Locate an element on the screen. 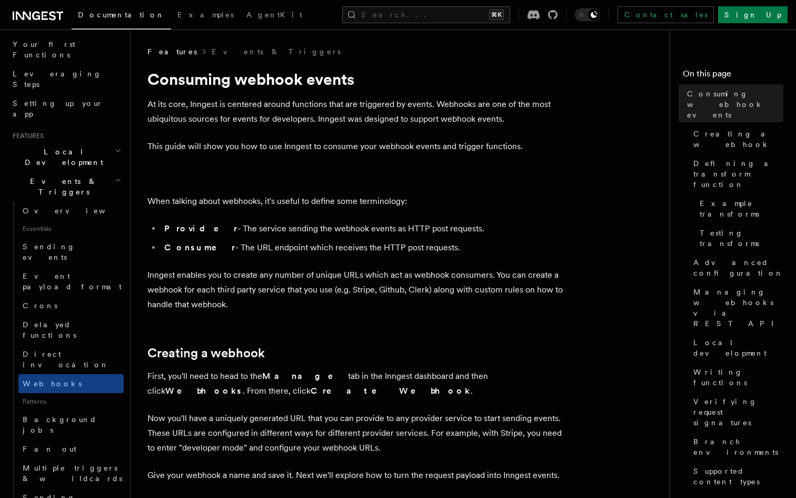  span: Multiple triggers & wildcards is located at coordinates (72, 473).